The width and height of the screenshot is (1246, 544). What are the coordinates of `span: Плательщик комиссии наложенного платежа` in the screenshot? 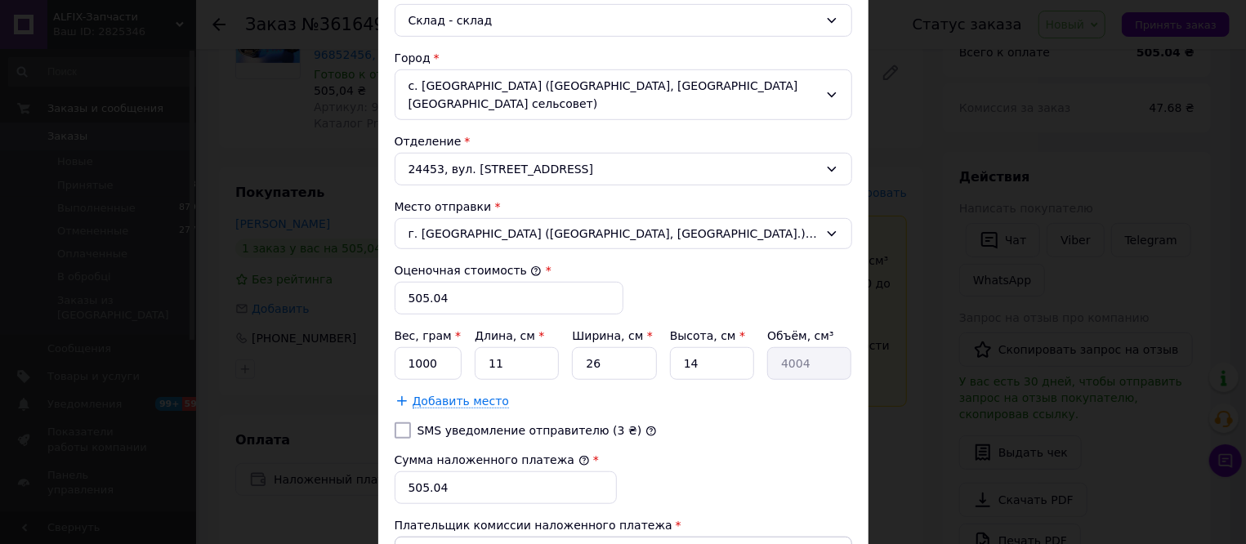 It's located at (534, 526).